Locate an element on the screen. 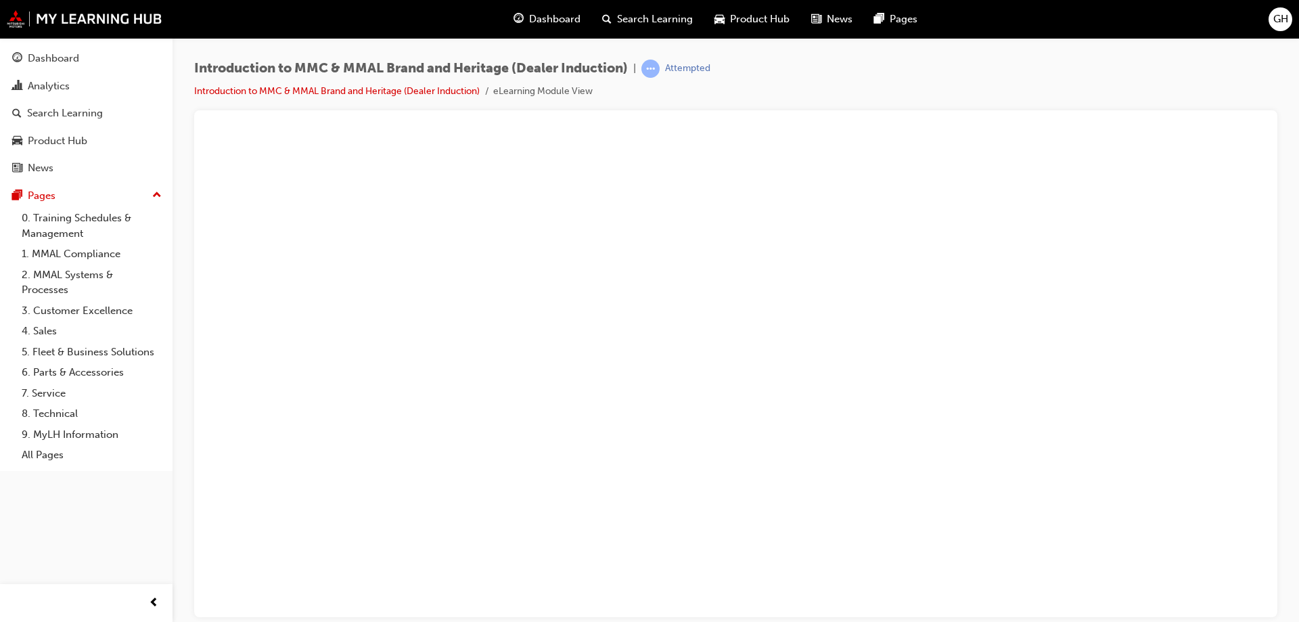  div: Attempted is located at coordinates (687, 68).